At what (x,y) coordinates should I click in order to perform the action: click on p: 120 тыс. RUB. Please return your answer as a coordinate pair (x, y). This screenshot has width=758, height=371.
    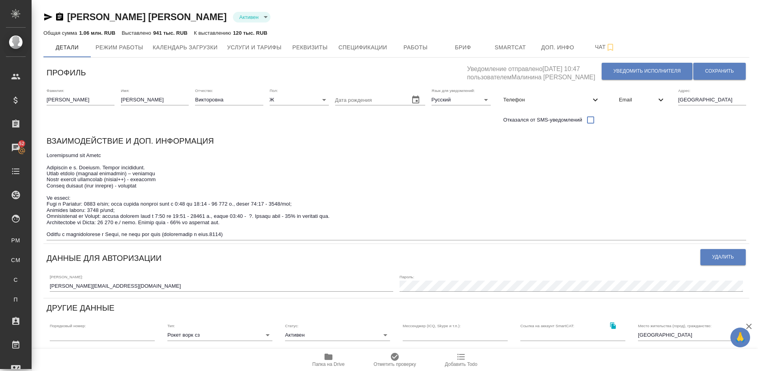
    Looking at the image, I should click on (250, 33).